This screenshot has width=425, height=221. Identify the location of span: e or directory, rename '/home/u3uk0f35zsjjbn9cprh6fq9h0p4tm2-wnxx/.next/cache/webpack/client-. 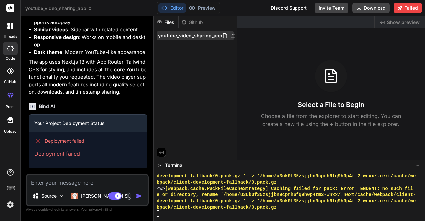
(286, 194).